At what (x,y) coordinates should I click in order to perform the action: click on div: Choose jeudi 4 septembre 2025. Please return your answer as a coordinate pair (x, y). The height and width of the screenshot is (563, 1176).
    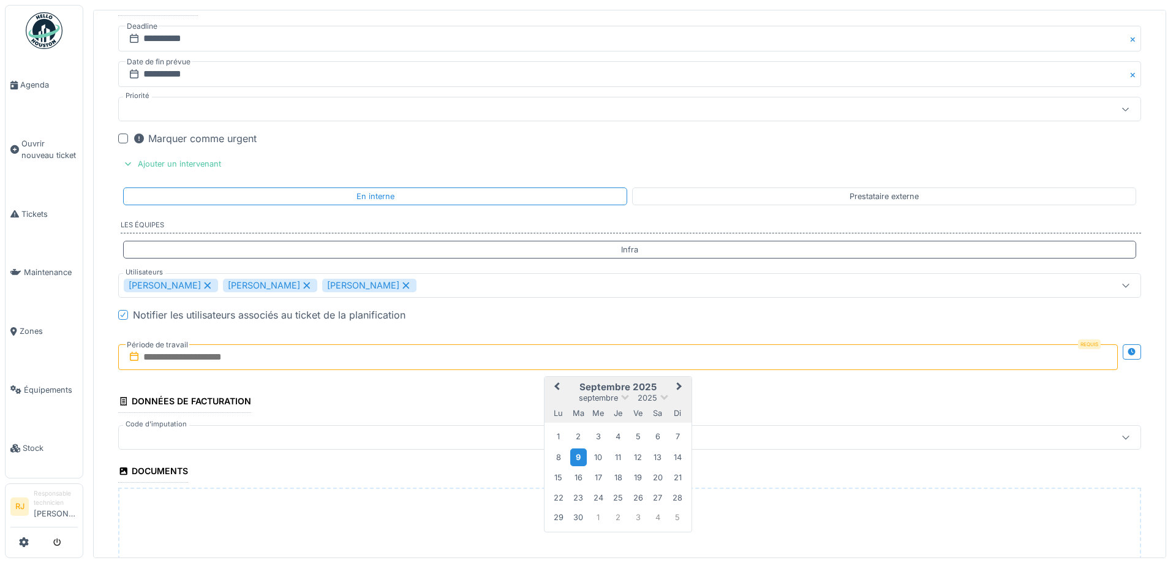
    Looking at the image, I should click on (617, 436).